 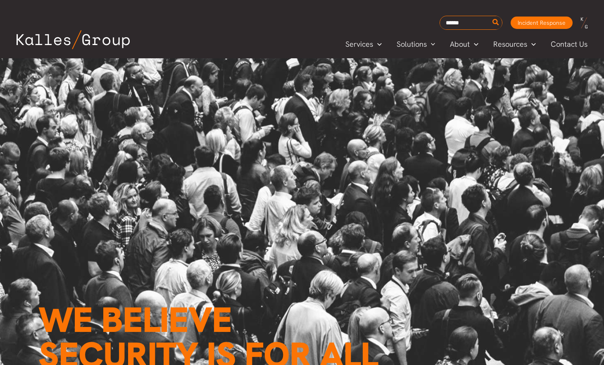 What do you see at coordinates (496, 23) in the screenshot?
I see `button: Search` at bounding box center [496, 23].